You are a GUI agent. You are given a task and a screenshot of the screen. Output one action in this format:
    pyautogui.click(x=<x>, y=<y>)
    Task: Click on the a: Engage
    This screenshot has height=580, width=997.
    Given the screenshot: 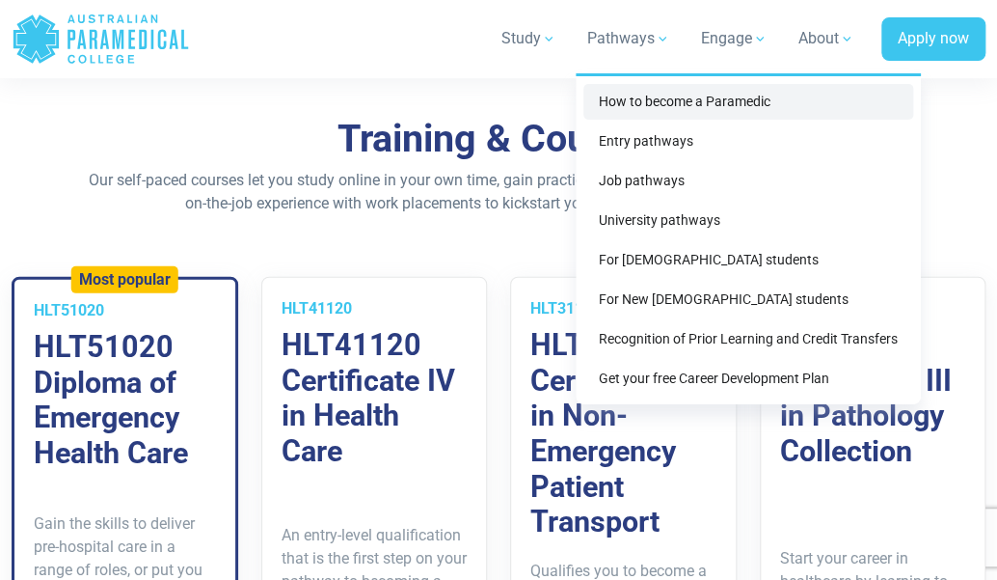 What is the action you would take?
    pyautogui.click(x=734, y=39)
    